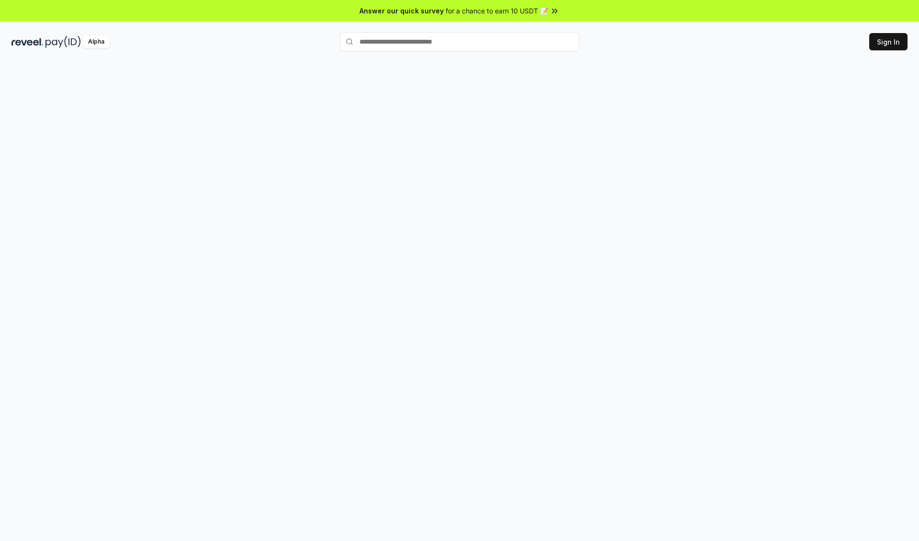 The width and height of the screenshot is (919, 541). I want to click on button: Sign In, so click(889, 42).